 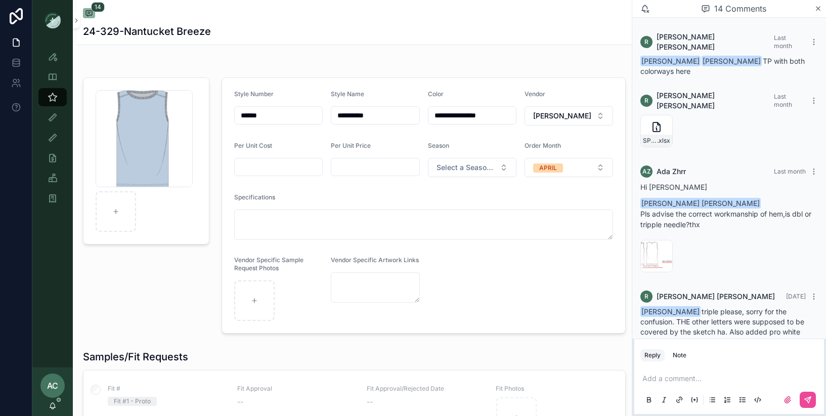 I want to click on h1: 24-329-Nantucket Breeze, so click(x=147, y=31).